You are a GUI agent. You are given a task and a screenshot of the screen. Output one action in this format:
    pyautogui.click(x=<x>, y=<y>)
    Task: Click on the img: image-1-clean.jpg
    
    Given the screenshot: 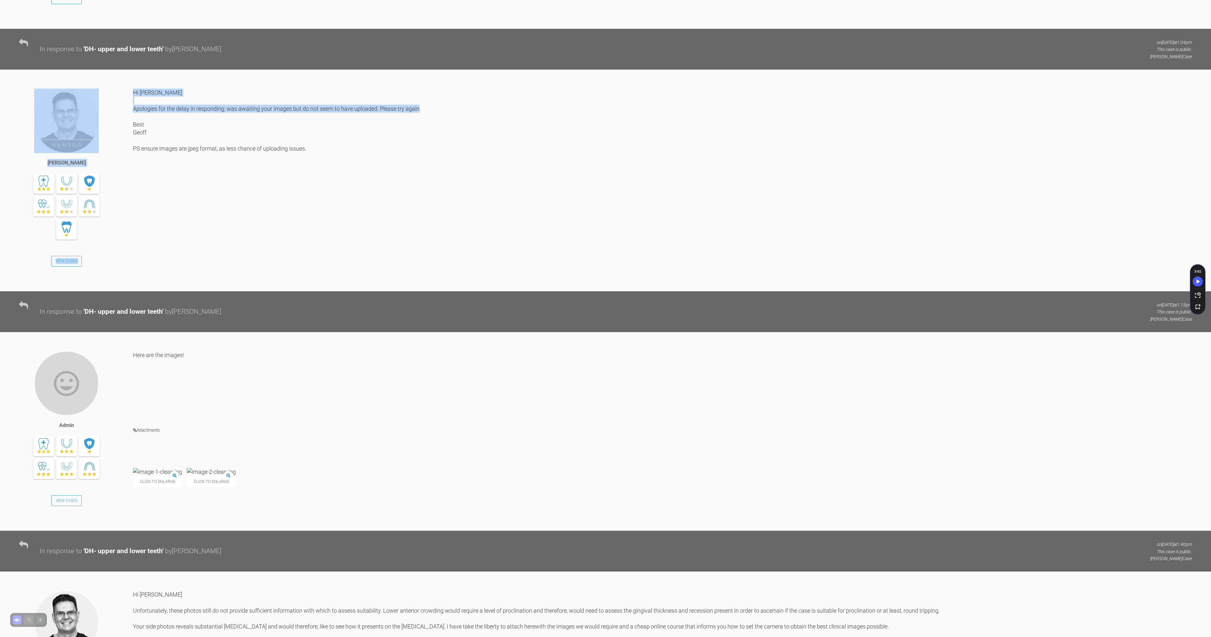 What is the action you would take?
    pyautogui.click(x=157, y=472)
    